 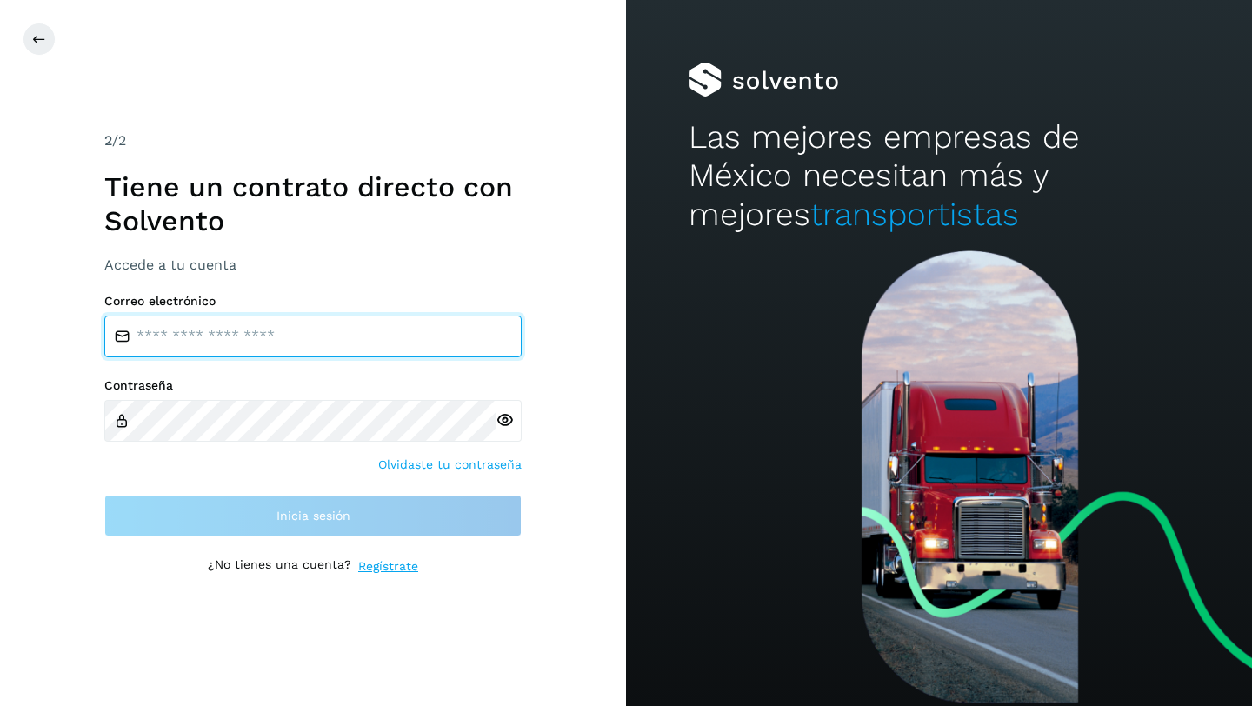 What do you see at coordinates (313, 516) in the screenshot?
I see `span: Inicia sesión` at bounding box center [313, 516].